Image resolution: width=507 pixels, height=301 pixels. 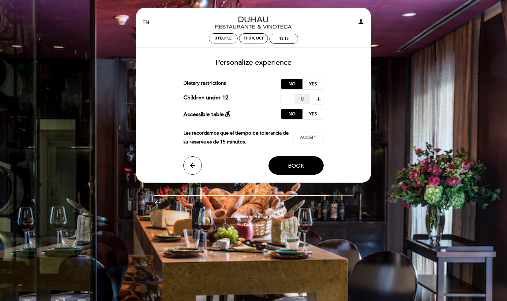 I want to click on span: Book, so click(x=296, y=166).